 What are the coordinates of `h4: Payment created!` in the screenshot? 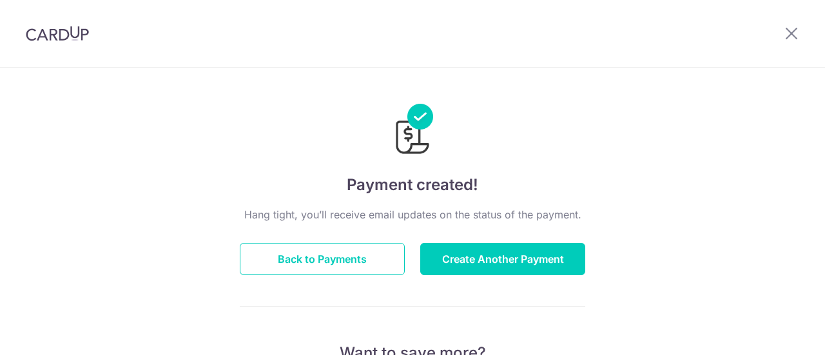 It's located at (413, 185).